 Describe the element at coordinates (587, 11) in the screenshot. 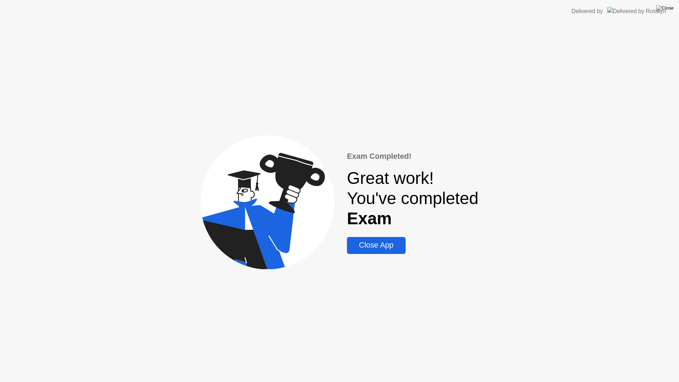

I see `div: Delivered by` at that location.